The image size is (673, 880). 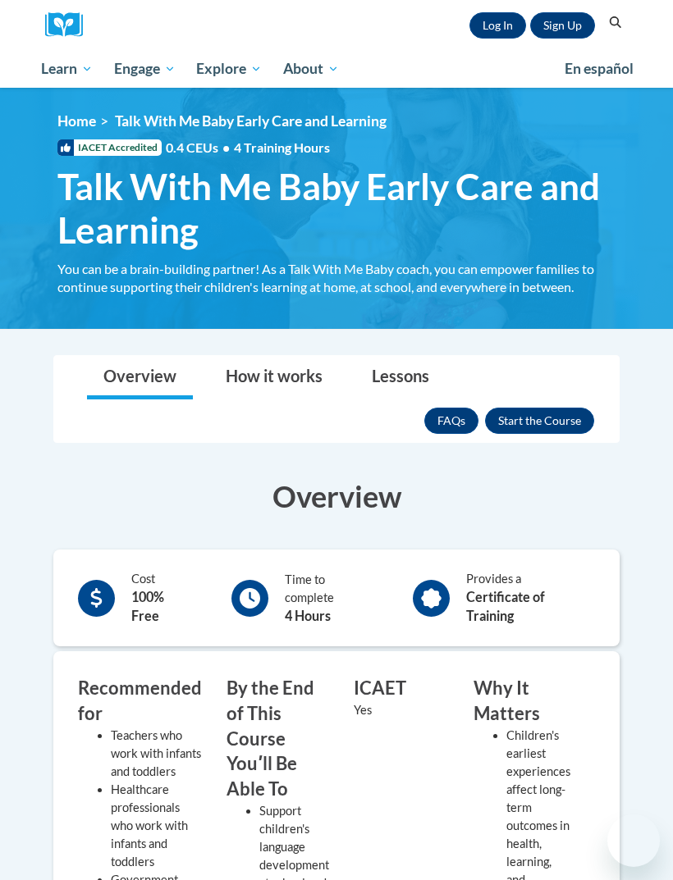 I want to click on a: How it works, so click(x=274, y=377).